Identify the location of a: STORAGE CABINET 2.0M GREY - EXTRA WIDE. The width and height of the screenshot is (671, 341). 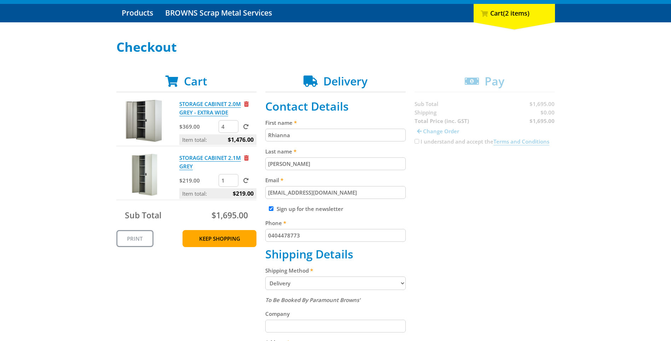
(210, 108).